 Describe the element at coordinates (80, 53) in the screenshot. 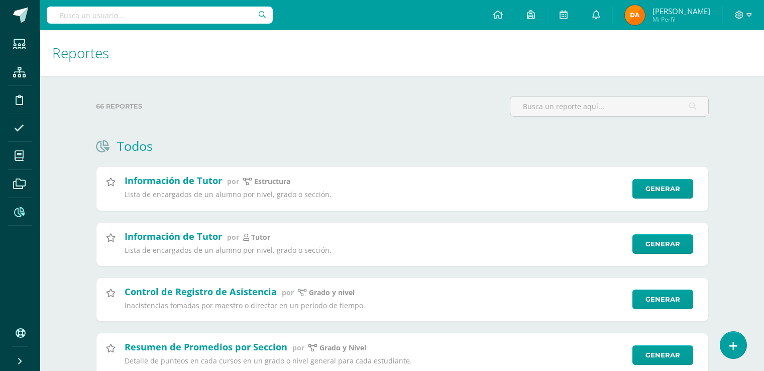

I see `span: Reportes` at that location.